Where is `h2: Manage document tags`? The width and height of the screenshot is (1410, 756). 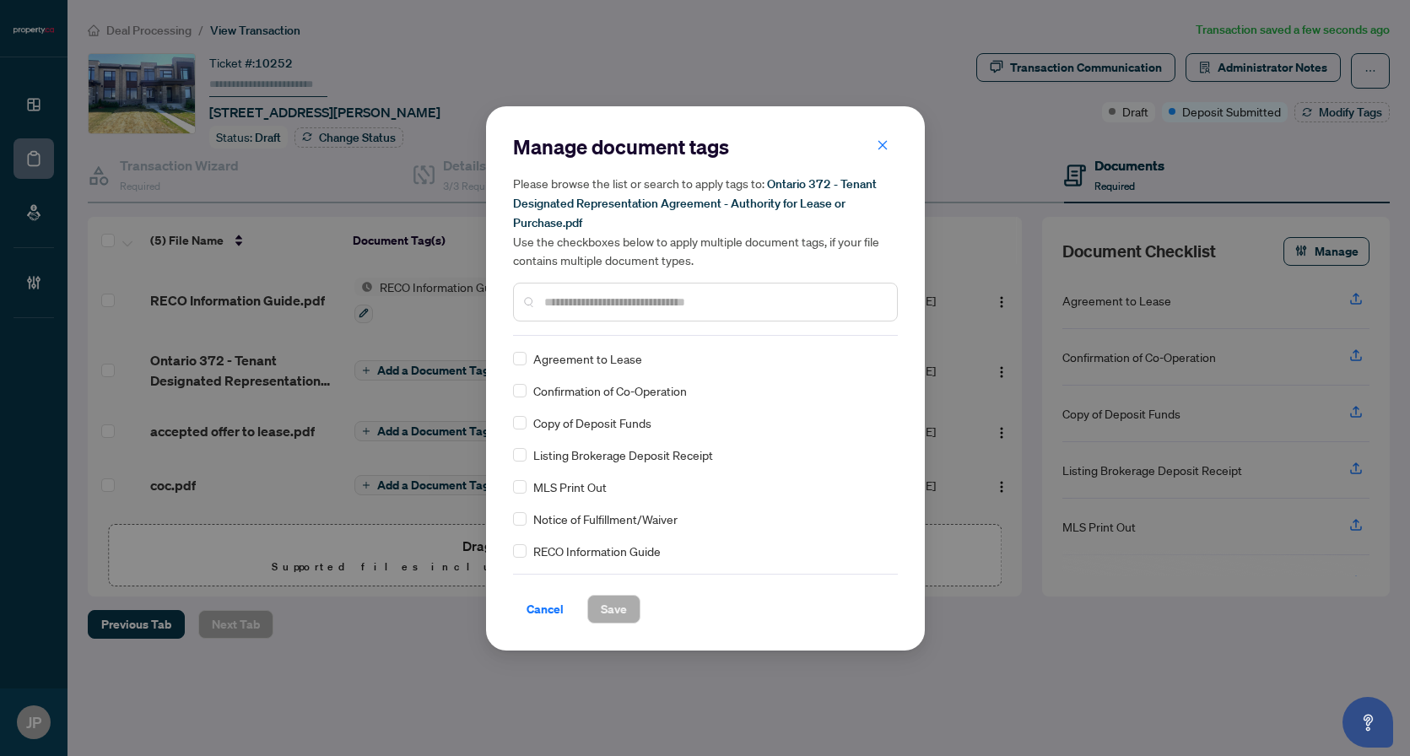
h2: Manage document tags is located at coordinates (705, 147).